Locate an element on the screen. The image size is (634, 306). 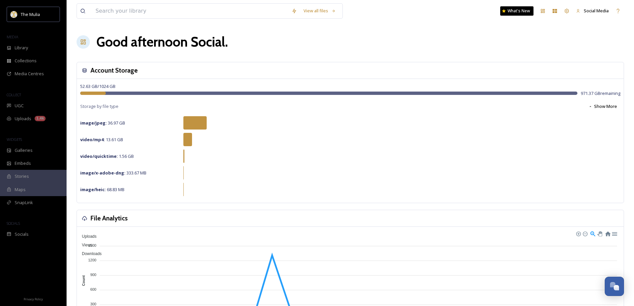
span: WIDGETS is located at coordinates (14, 139).